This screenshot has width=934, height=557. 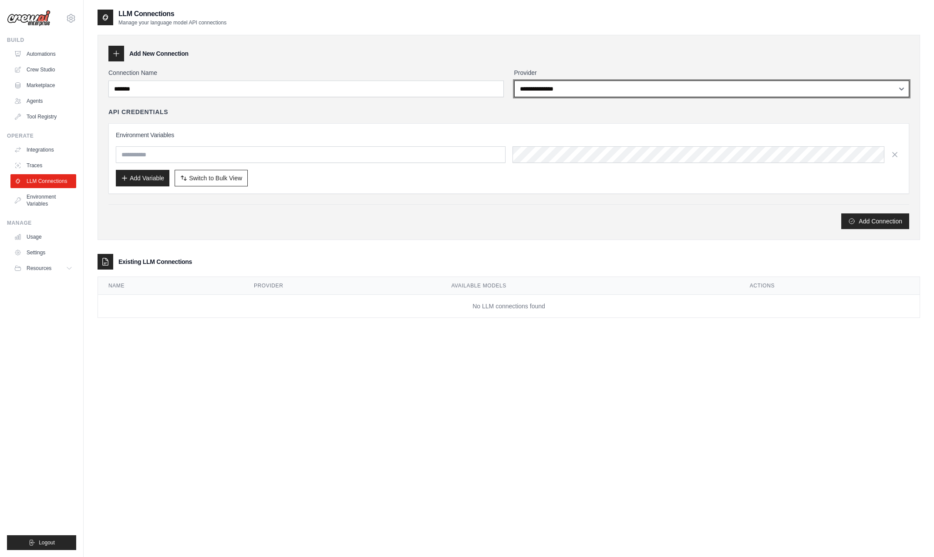 I want to click on a: Automations, so click(x=43, y=54).